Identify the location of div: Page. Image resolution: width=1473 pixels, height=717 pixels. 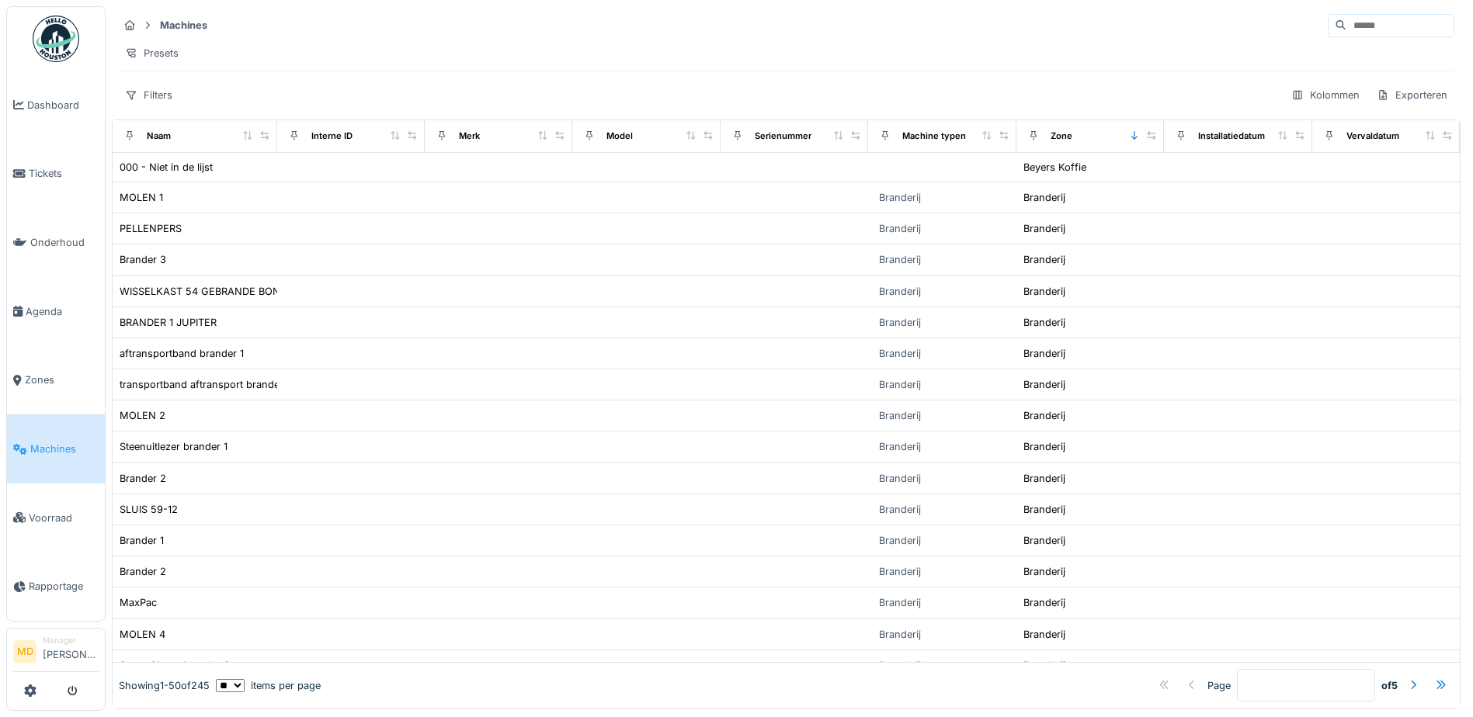
(1219, 685).